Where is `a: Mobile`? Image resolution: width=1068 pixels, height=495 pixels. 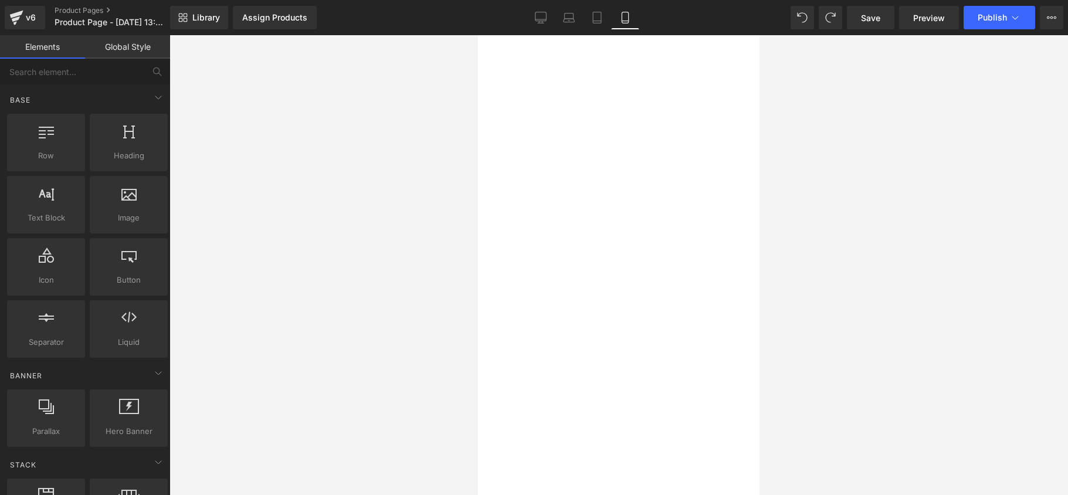
a: Mobile is located at coordinates (625, 18).